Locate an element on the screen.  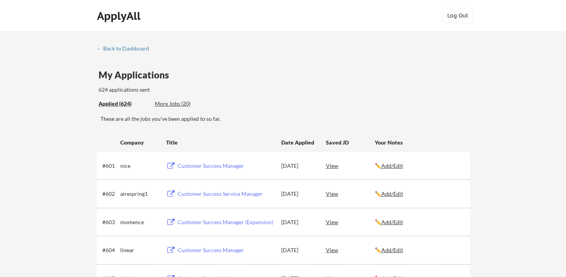
div: More Jobs (20) is located at coordinates (183, 104).